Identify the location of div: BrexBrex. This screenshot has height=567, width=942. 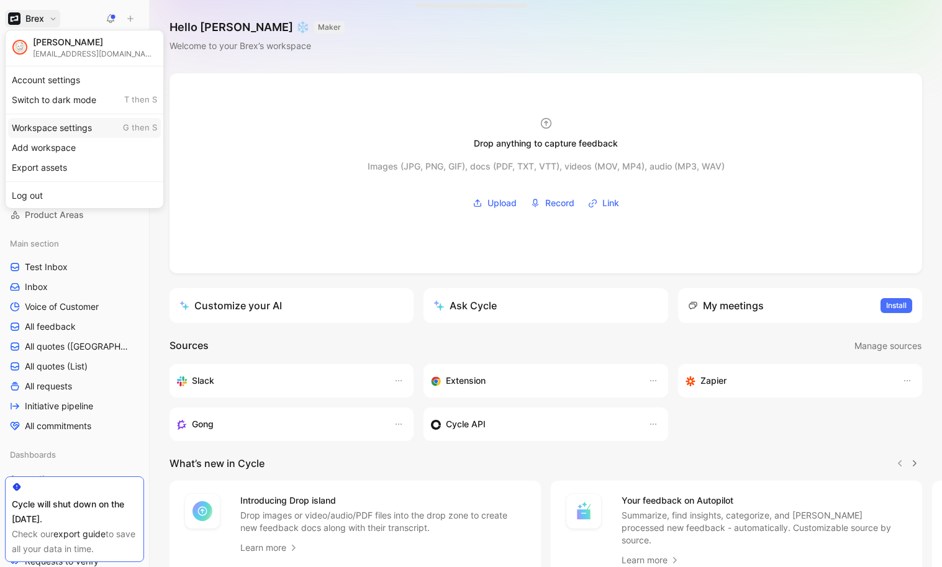
(84, 119).